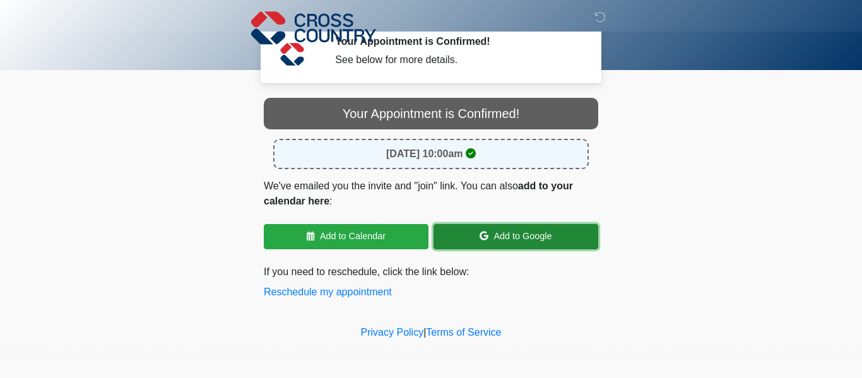  What do you see at coordinates (328, 292) in the screenshot?
I see `button: Reschedule my appointment` at bounding box center [328, 292].